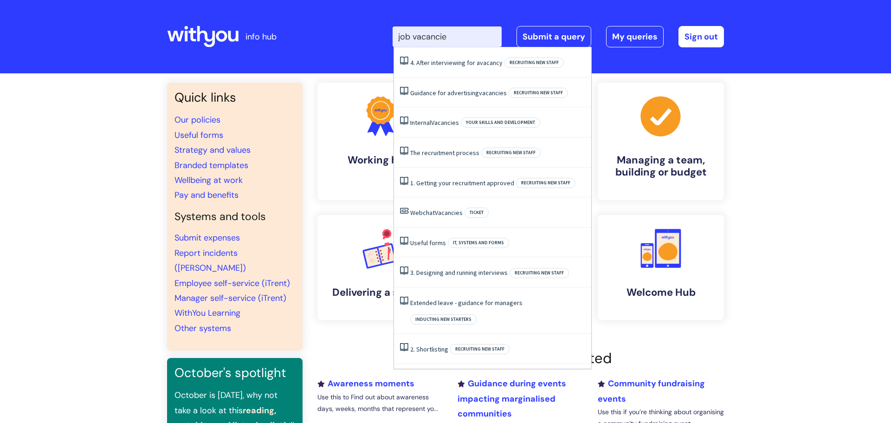 The image size is (891, 423). I want to click on a: WithYou Learning, so click(208, 313).